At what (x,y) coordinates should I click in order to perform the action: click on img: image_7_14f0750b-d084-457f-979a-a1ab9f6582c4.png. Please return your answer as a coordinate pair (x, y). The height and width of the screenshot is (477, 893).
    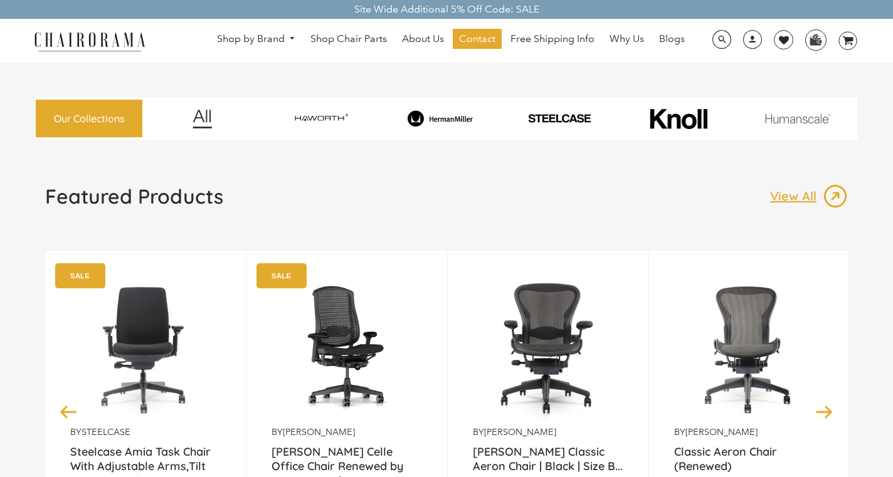
    Looking at the image, I should click on (320, 119).